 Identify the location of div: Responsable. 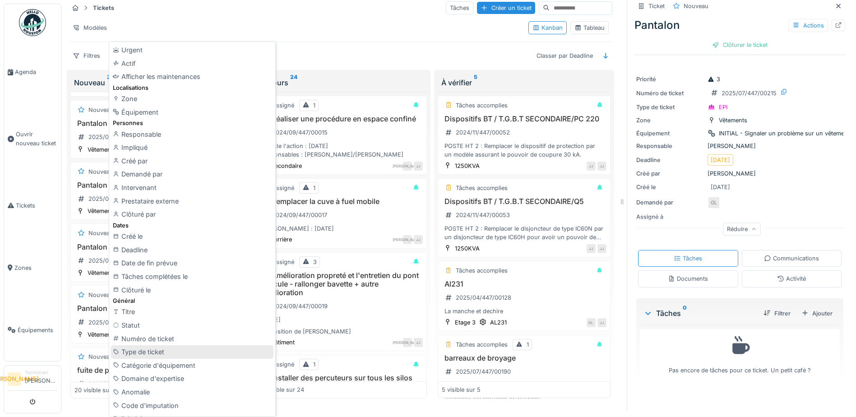
(192, 134).